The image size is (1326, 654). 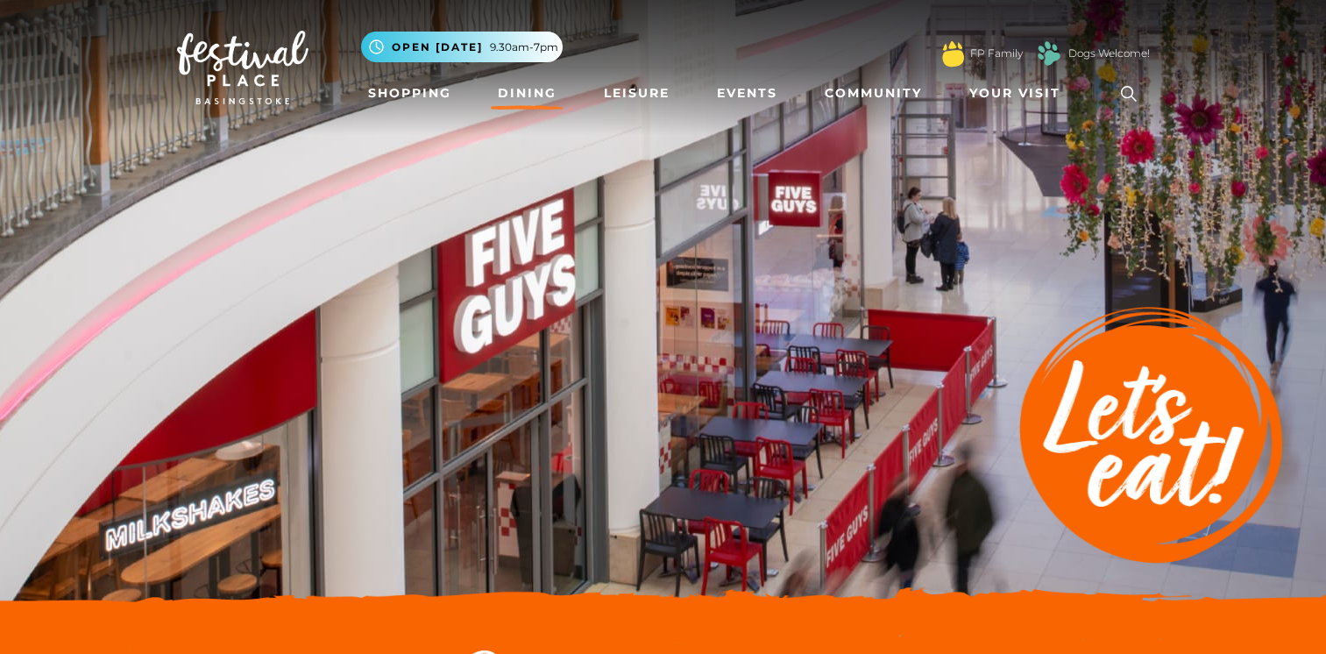 I want to click on a: Events, so click(x=747, y=93).